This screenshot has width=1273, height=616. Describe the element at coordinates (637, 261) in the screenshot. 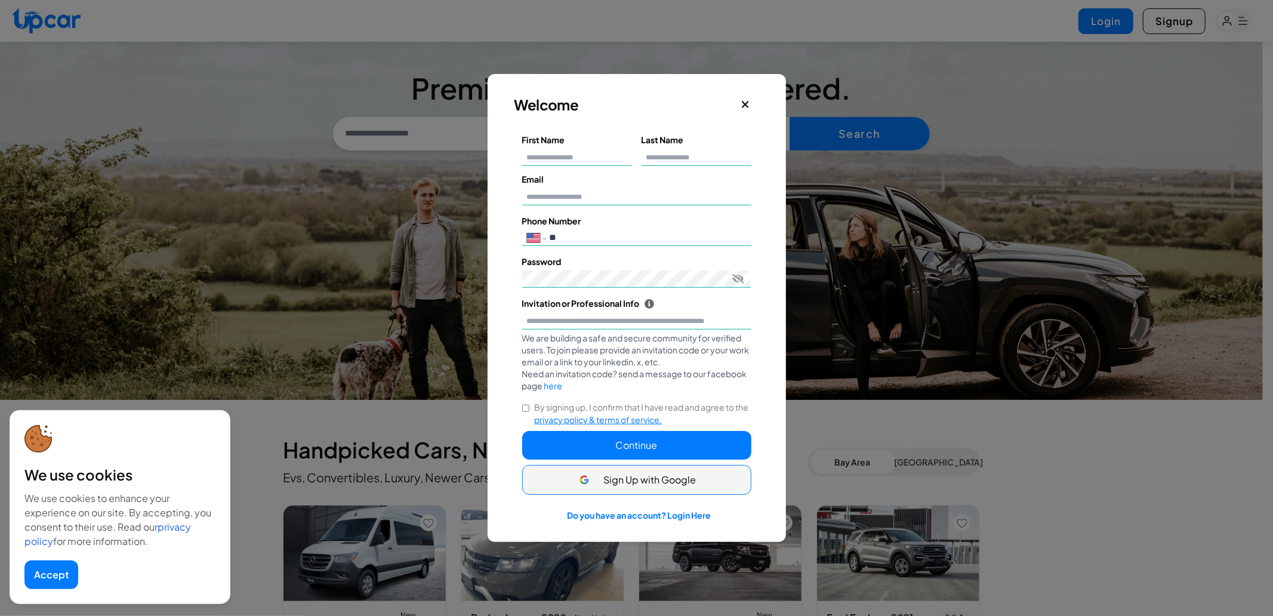

I see `label: Password` at that location.